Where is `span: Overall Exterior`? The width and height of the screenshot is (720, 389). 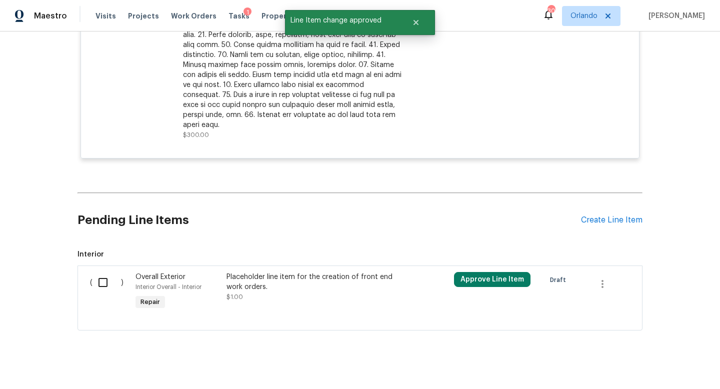
span: Overall Exterior is located at coordinates (160, 277).